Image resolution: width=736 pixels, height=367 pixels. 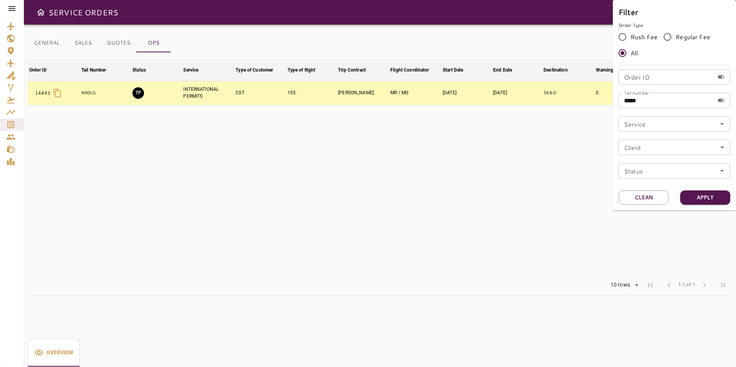 What do you see at coordinates (637, 92) in the screenshot?
I see `label: Tail number` at bounding box center [637, 92].